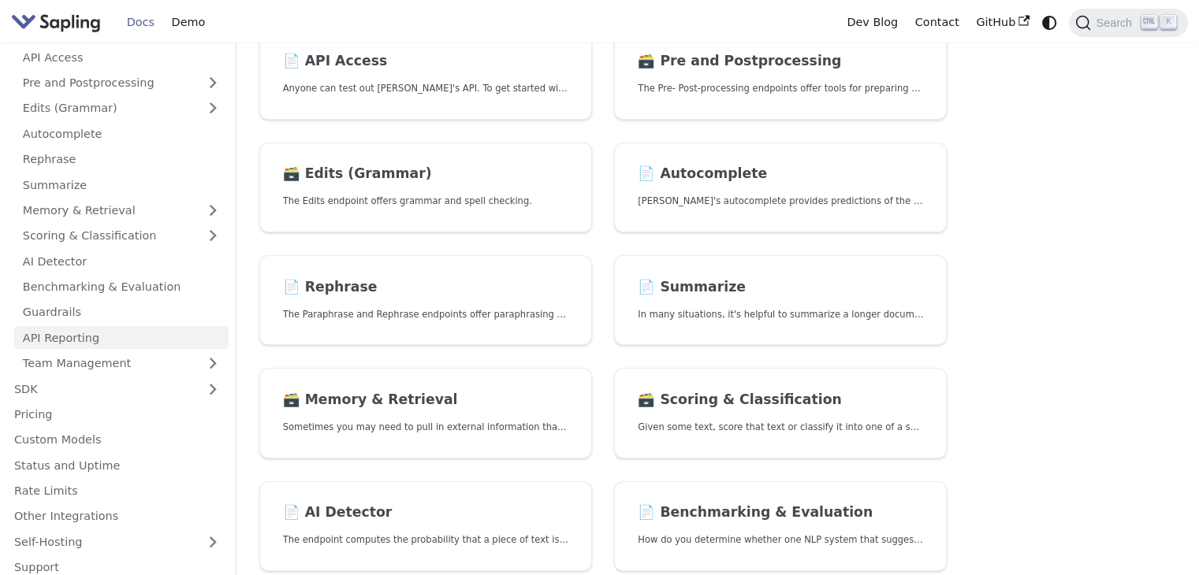 Image resolution: width=1199 pixels, height=575 pixels. Describe the element at coordinates (117, 465) in the screenshot. I see `a: Status and Uptime` at that location.